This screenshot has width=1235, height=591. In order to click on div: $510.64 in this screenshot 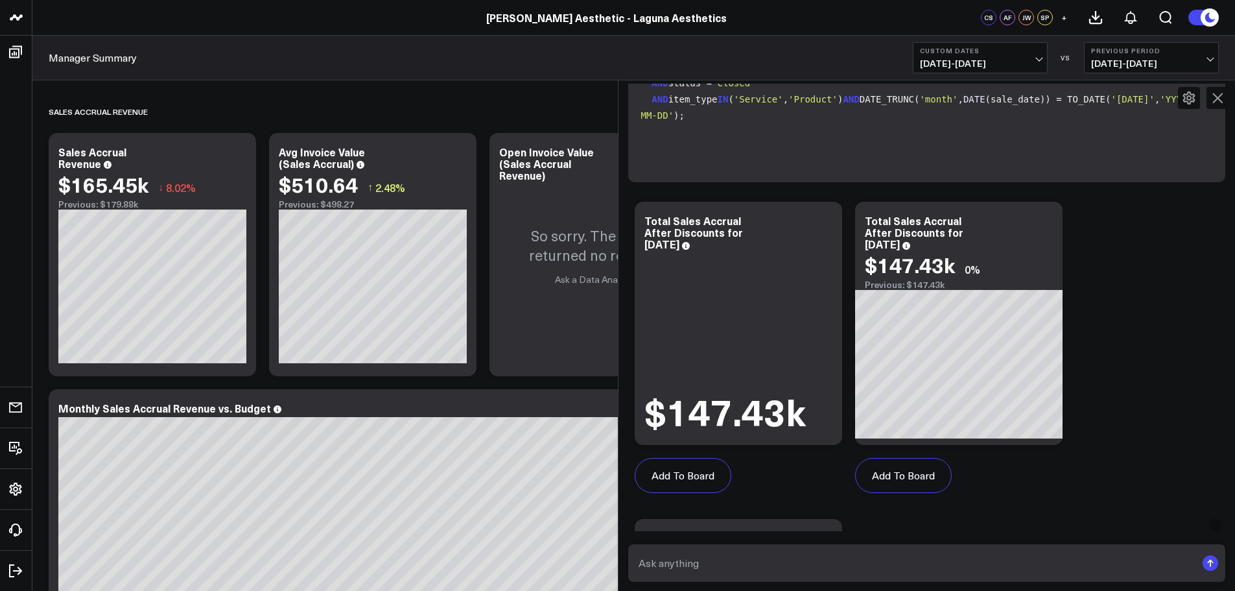, I will do `click(318, 184)`.